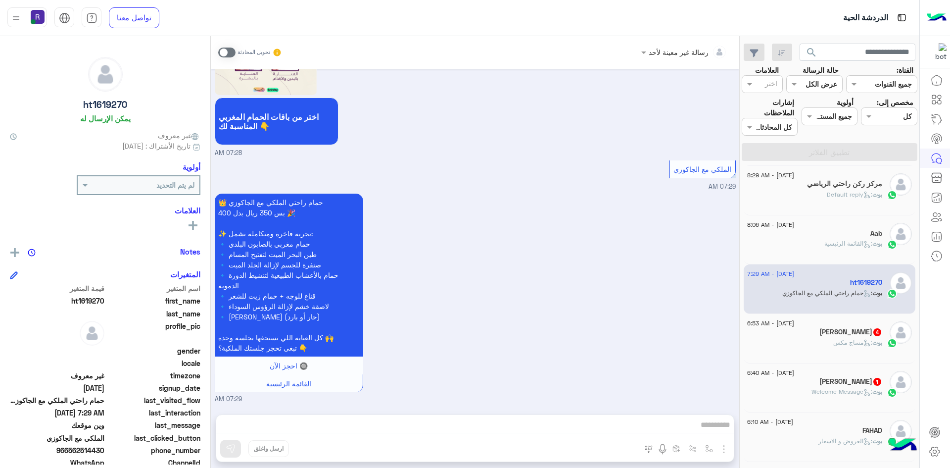  Describe the element at coordinates (850, 194) in the screenshot. I see `span: : Default reply` at that location.